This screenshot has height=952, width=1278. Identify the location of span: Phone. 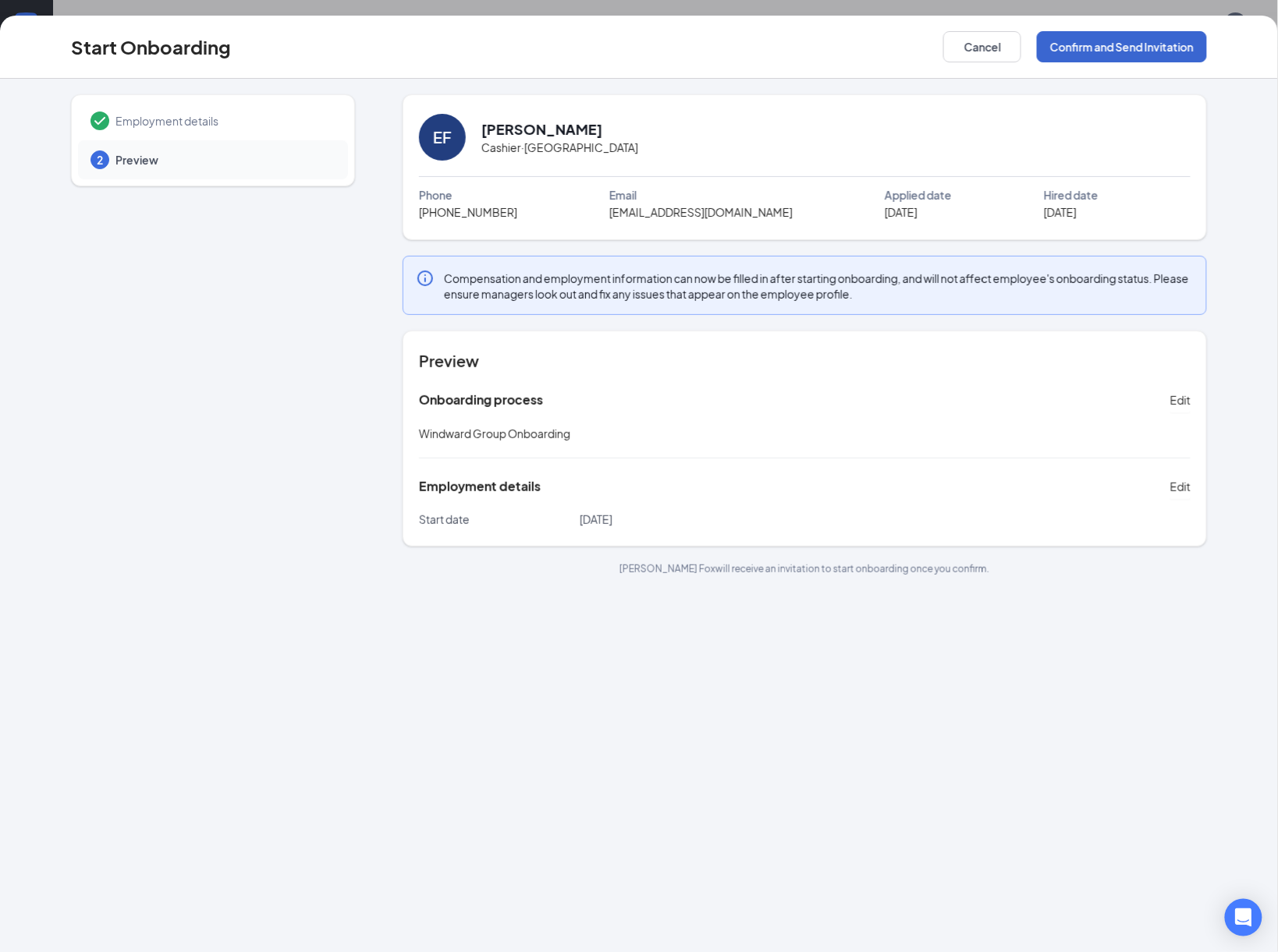
(435, 195).